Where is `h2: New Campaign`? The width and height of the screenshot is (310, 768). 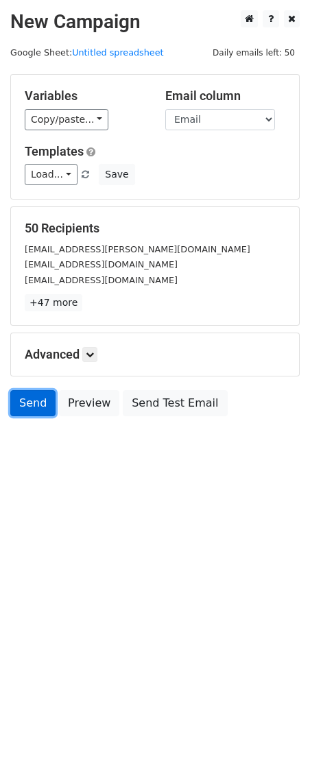 h2: New Campaign is located at coordinates (155, 22).